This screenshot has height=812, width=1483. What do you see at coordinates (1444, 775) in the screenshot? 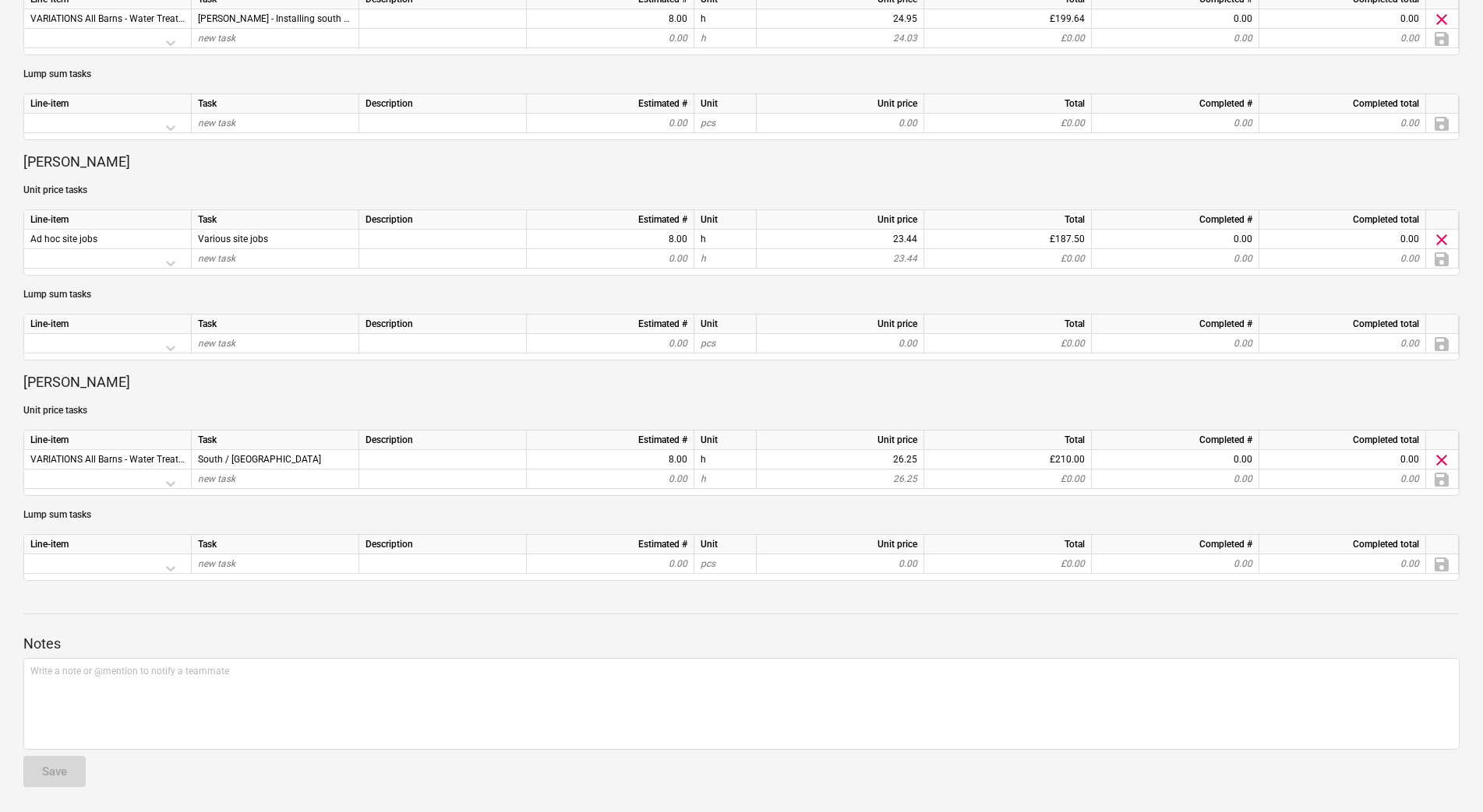
I see `div: Chat Widget` at bounding box center [1444, 775].